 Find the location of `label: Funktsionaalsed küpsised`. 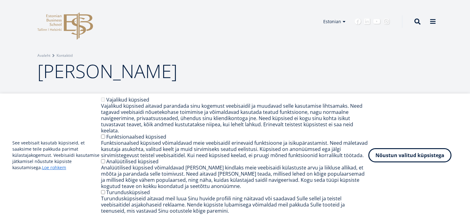

label: Funktsionaalsed küpsised is located at coordinates (136, 137).